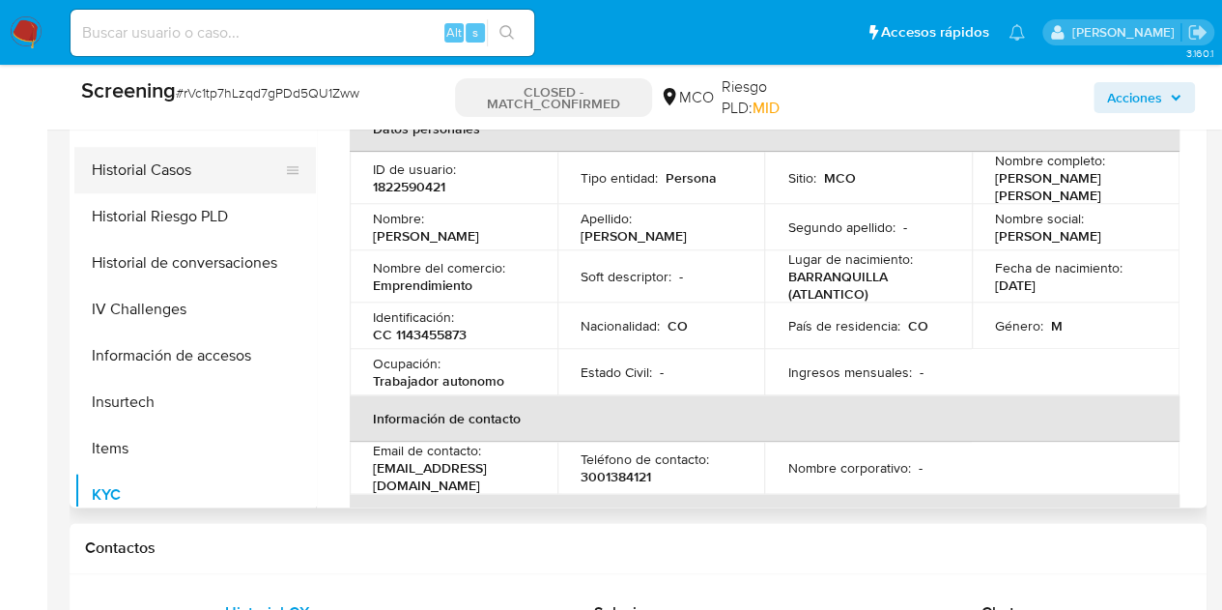 This screenshot has height=610, width=1222. What do you see at coordinates (427, 450) in the screenshot?
I see `p: Email de contacto :` at bounding box center [427, 450].